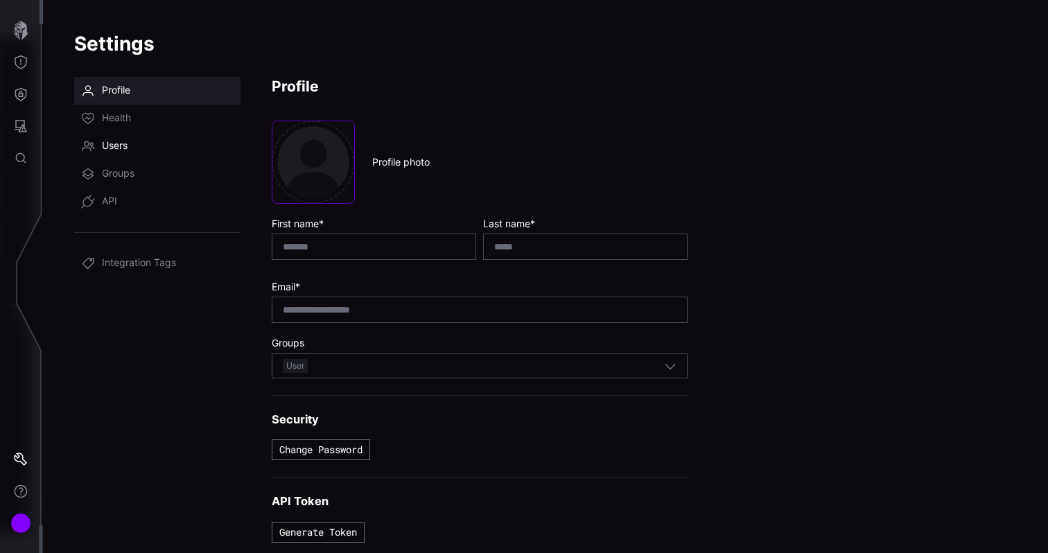 The height and width of the screenshot is (553, 1048). Describe the element at coordinates (321, 450) in the screenshot. I see `button: Change Password` at that location.